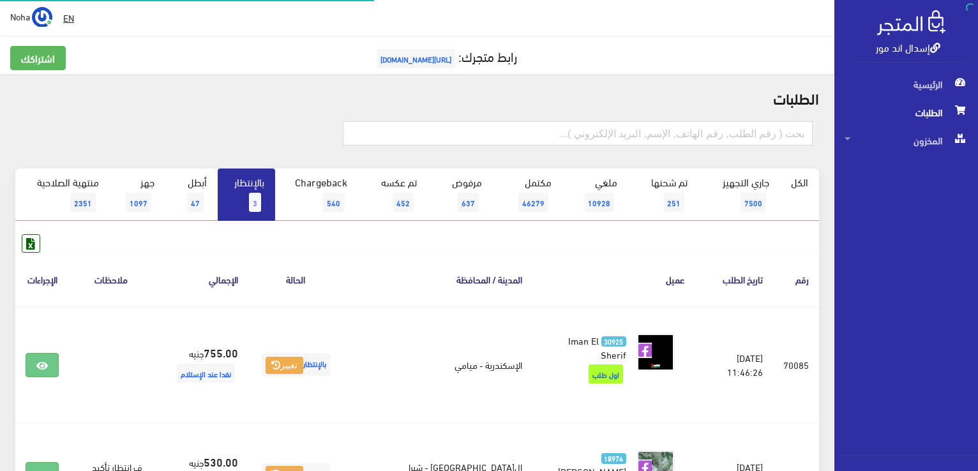 This screenshot has height=471, width=978. Describe the element at coordinates (906, 140) in the screenshot. I see `span: المخزون` at that location.